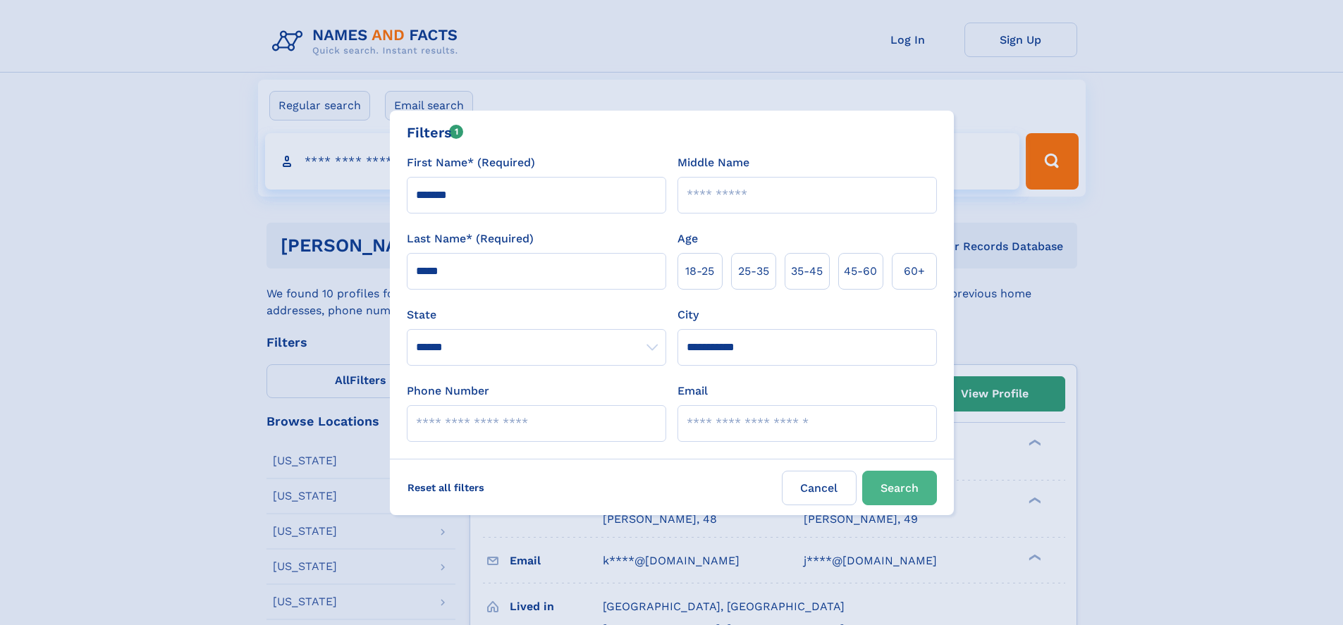 The image size is (1343, 625). I want to click on label: City, so click(688, 315).